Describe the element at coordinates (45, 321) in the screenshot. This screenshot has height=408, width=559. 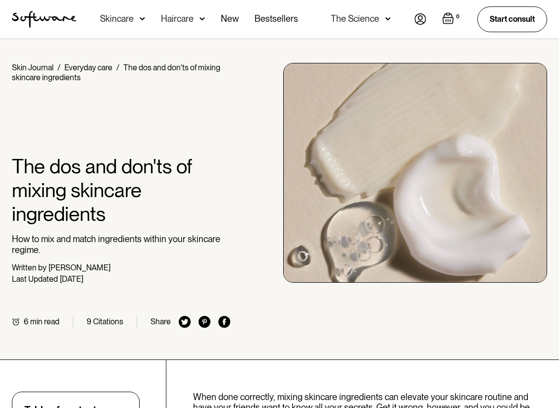
I see `div: min read` at that location.